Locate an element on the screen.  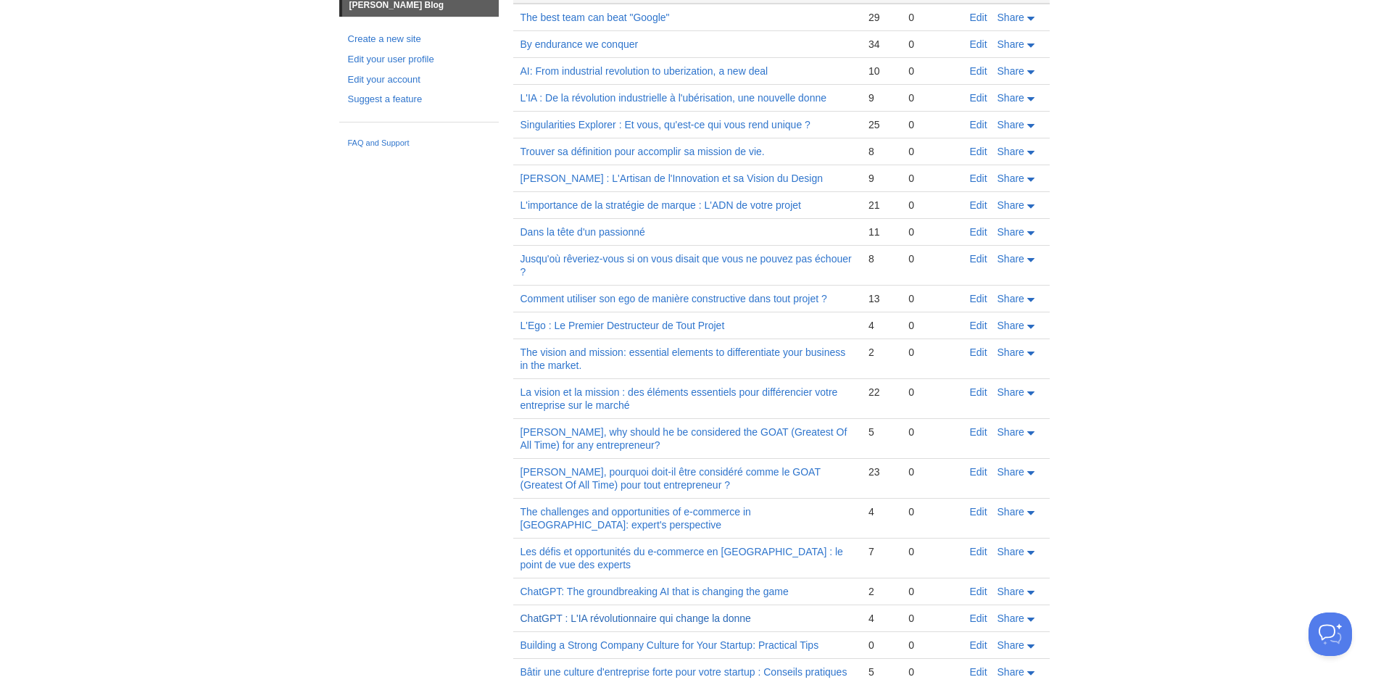
div: 11 is located at coordinates (881, 232).